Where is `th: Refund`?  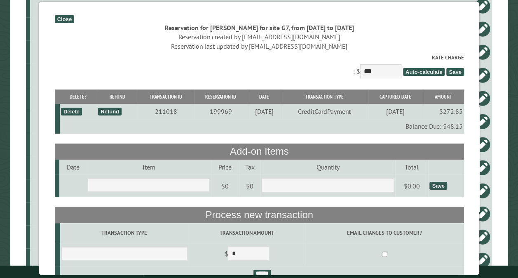 th: Refund is located at coordinates (117, 96).